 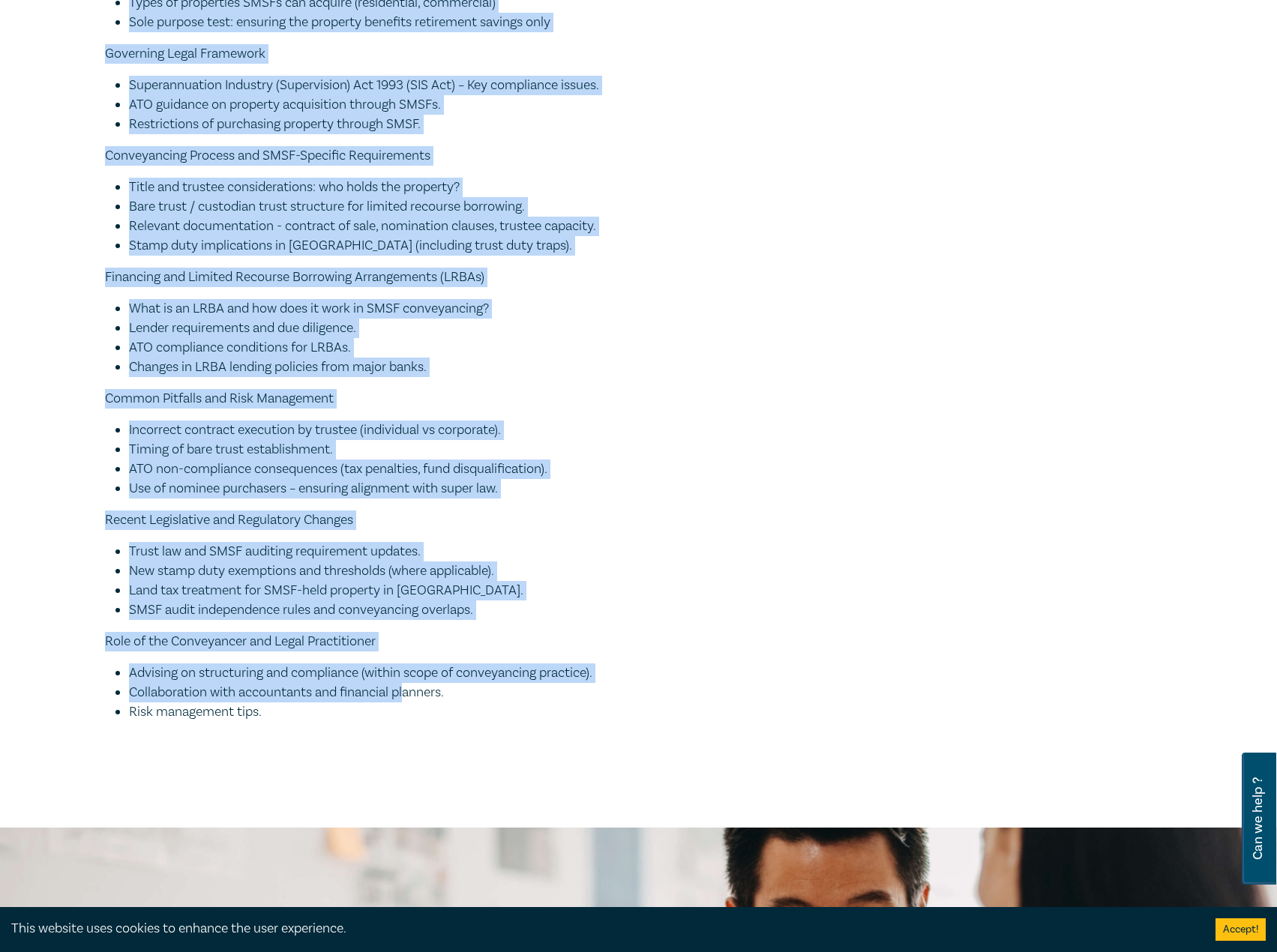 What do you see at coordinates (402, 673) in the screenshot?
I see `li: Advising on structuring and compliance (within scope of conveyancing practice).` at bounding box center [402, 673].